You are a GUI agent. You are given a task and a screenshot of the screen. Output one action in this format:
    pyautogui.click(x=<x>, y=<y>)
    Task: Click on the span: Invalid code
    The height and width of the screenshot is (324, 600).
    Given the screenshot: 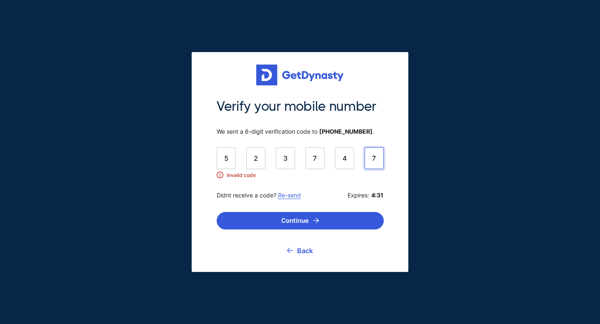 What is the action you would take?
    pyautogui.click(x=305, y=175)
    